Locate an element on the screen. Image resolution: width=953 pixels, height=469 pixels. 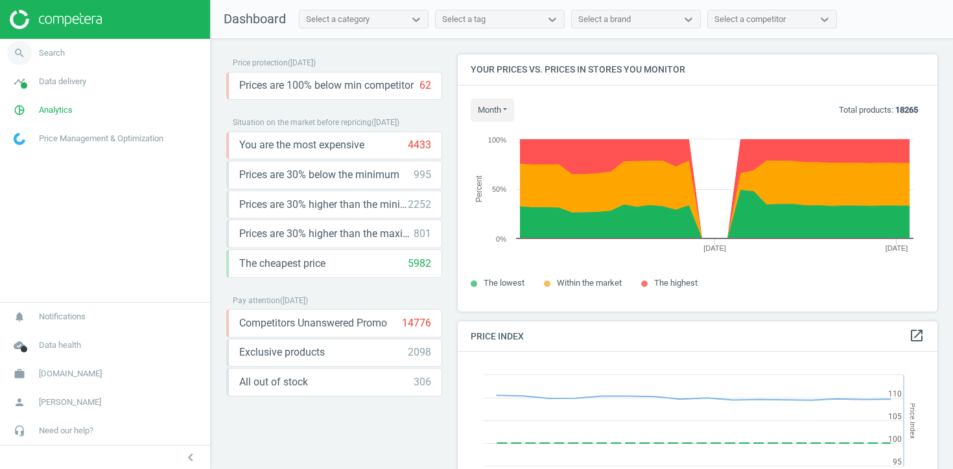
div: Select a brand is located at coordinates (604, 19).